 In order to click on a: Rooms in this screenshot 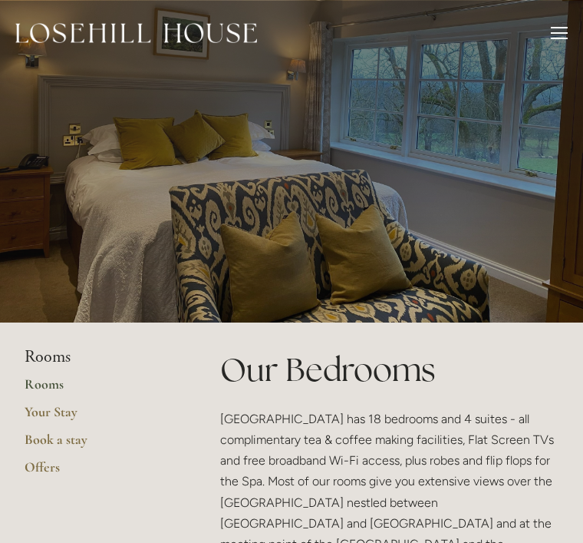, I will do `click(97, 389)`.